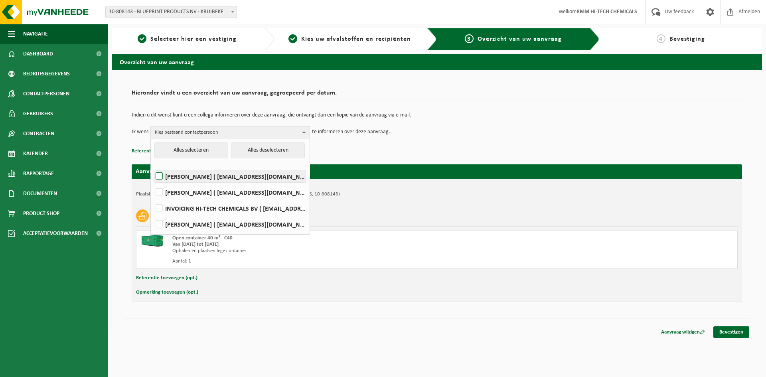 The image size is (766, 377). Describe the element at coordinates (41, 214) in the screenshot. I see `span: Product Shop` at that location.